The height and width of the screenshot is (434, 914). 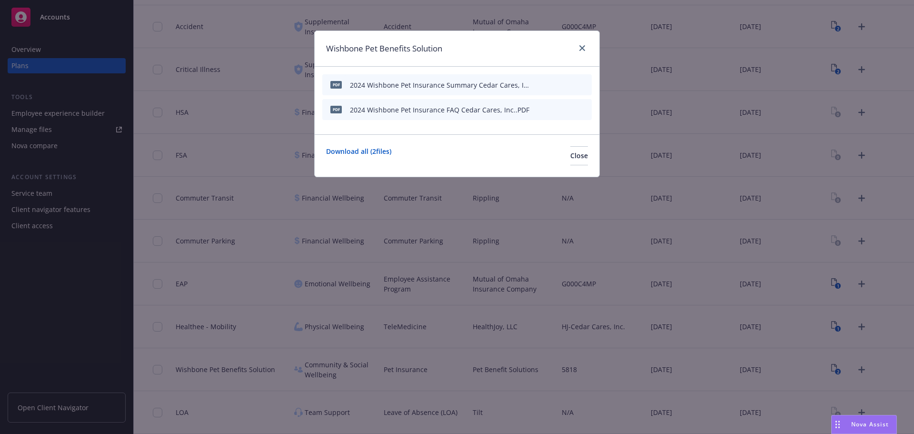 I want to click on a: Download all ( 2 files), so click(x=359, y=156).